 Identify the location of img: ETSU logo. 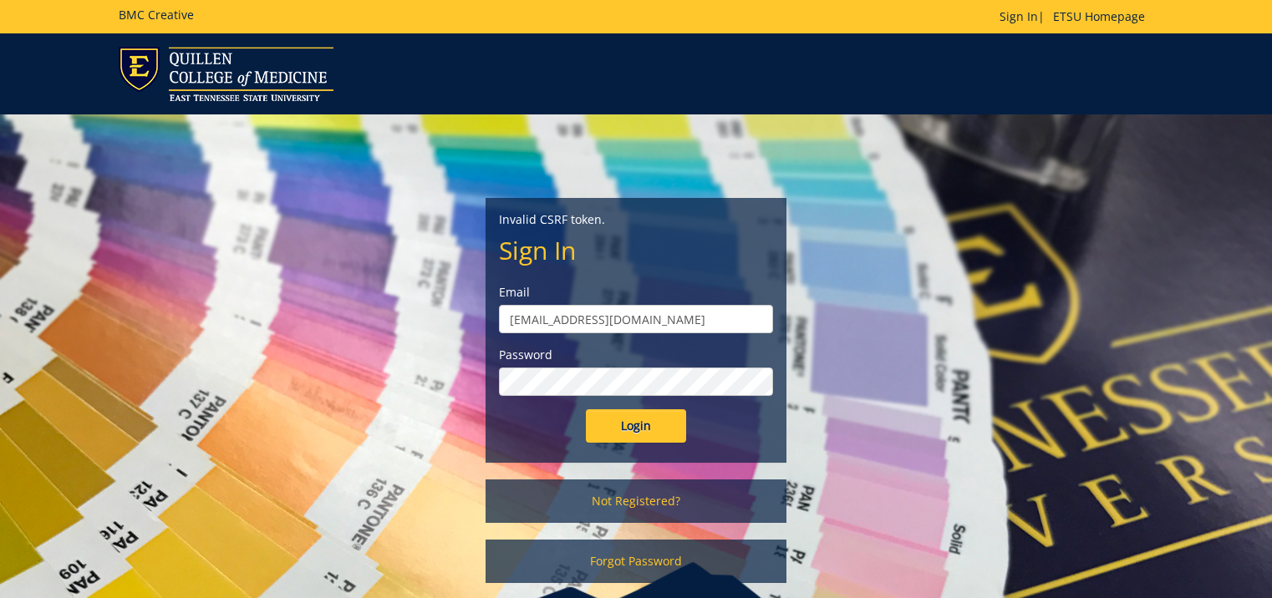
(226, 74).